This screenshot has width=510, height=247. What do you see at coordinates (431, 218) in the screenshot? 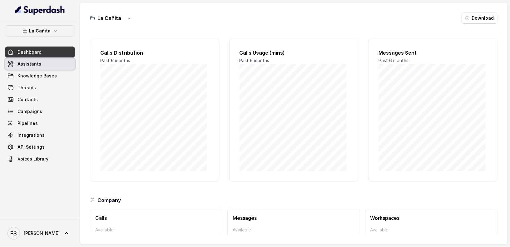
I see `h3: Workspaces` at bounding box center [431, 218].